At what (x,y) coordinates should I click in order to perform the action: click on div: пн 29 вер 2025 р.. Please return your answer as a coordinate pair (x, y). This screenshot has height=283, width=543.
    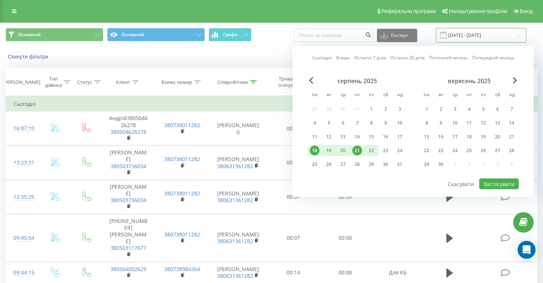
    Looking at the image, I should click on (427, 165).